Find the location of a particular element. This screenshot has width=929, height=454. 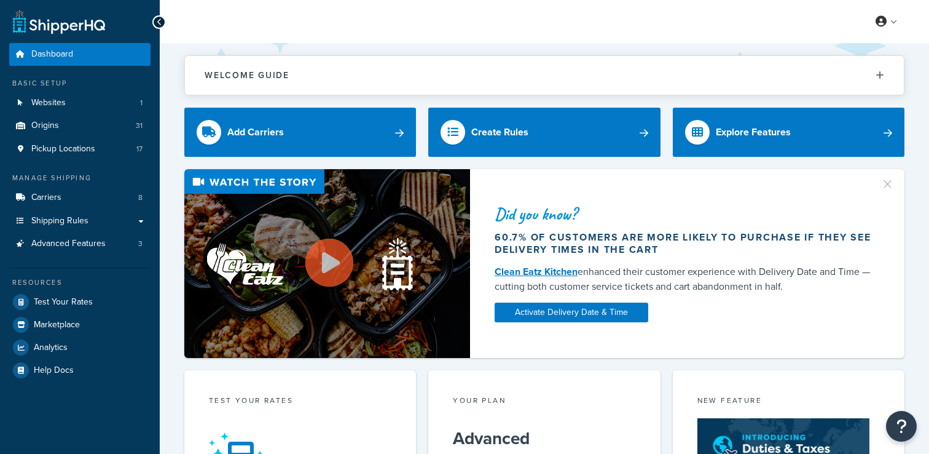

span: Origins is located at coordinates (45, 125).